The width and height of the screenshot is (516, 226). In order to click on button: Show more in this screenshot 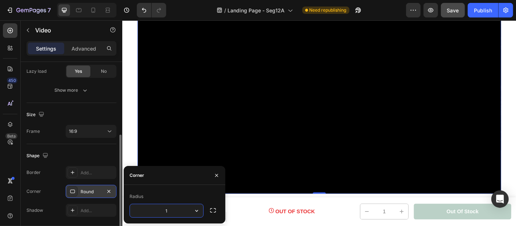, I will do `click(72, 90)`.